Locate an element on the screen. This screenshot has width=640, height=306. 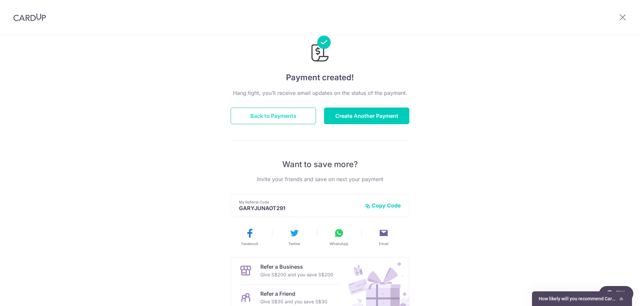
button: WhatsApp is located at coordinates (339, 237).